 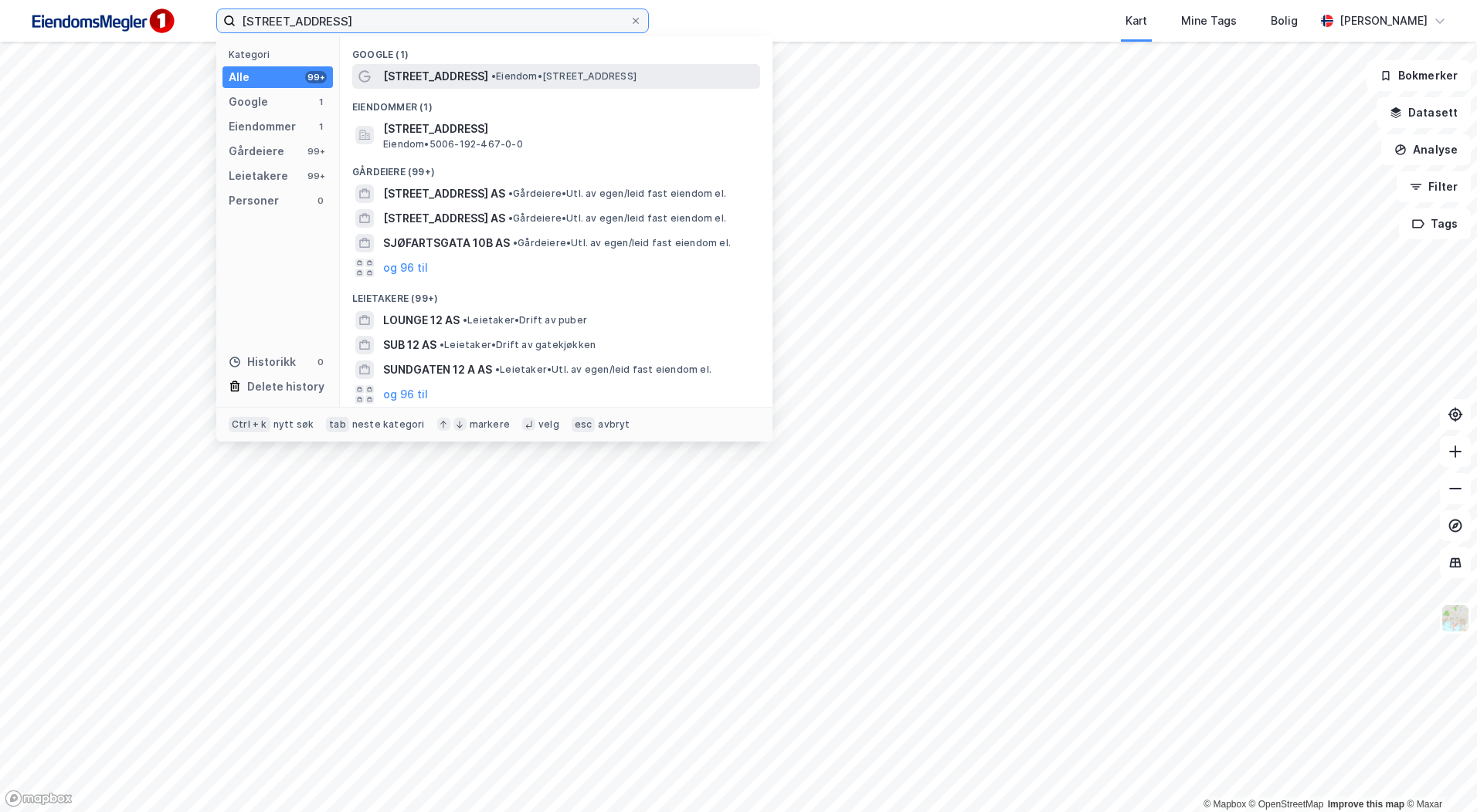 I want to click on div: velg, so click(x=549, y=424).